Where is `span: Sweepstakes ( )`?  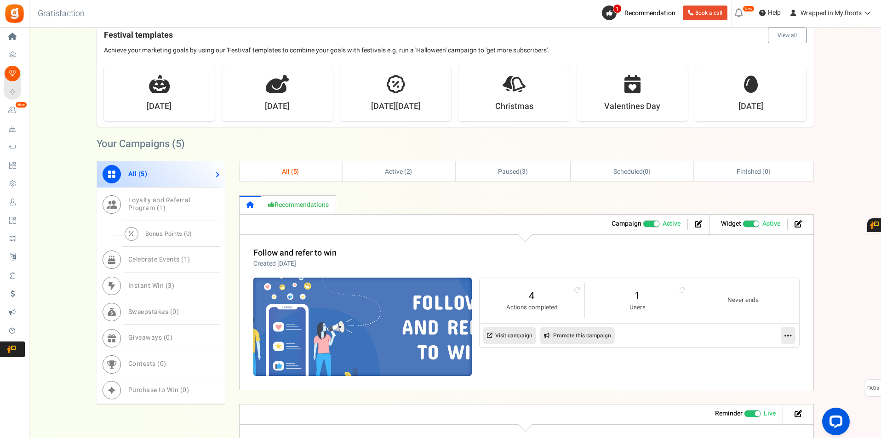
span: Sweepstakes ( ) is located at coordinates (154, 312).